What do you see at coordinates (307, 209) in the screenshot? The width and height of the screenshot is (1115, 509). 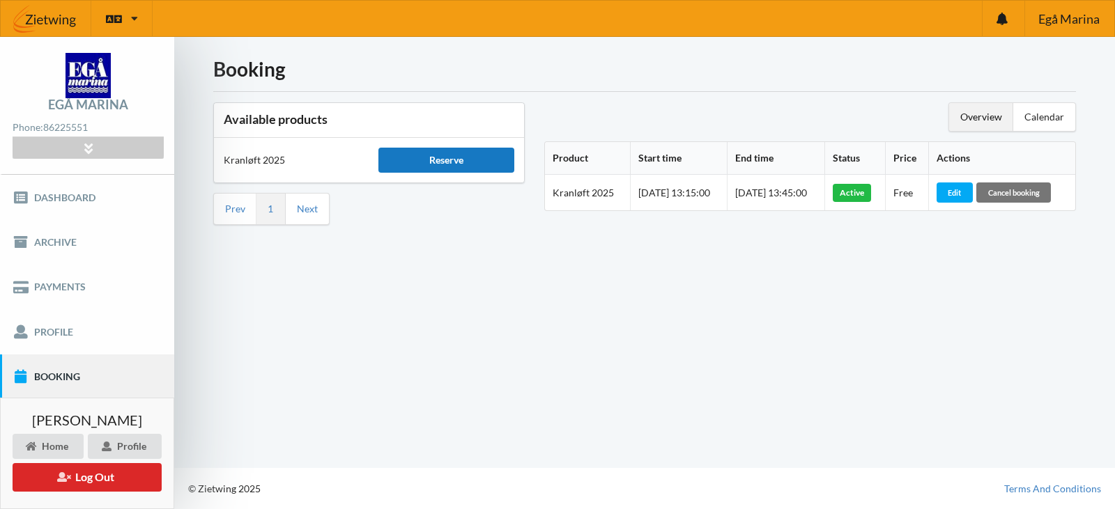 I see `a: Next` at bounding box center [307, 209].